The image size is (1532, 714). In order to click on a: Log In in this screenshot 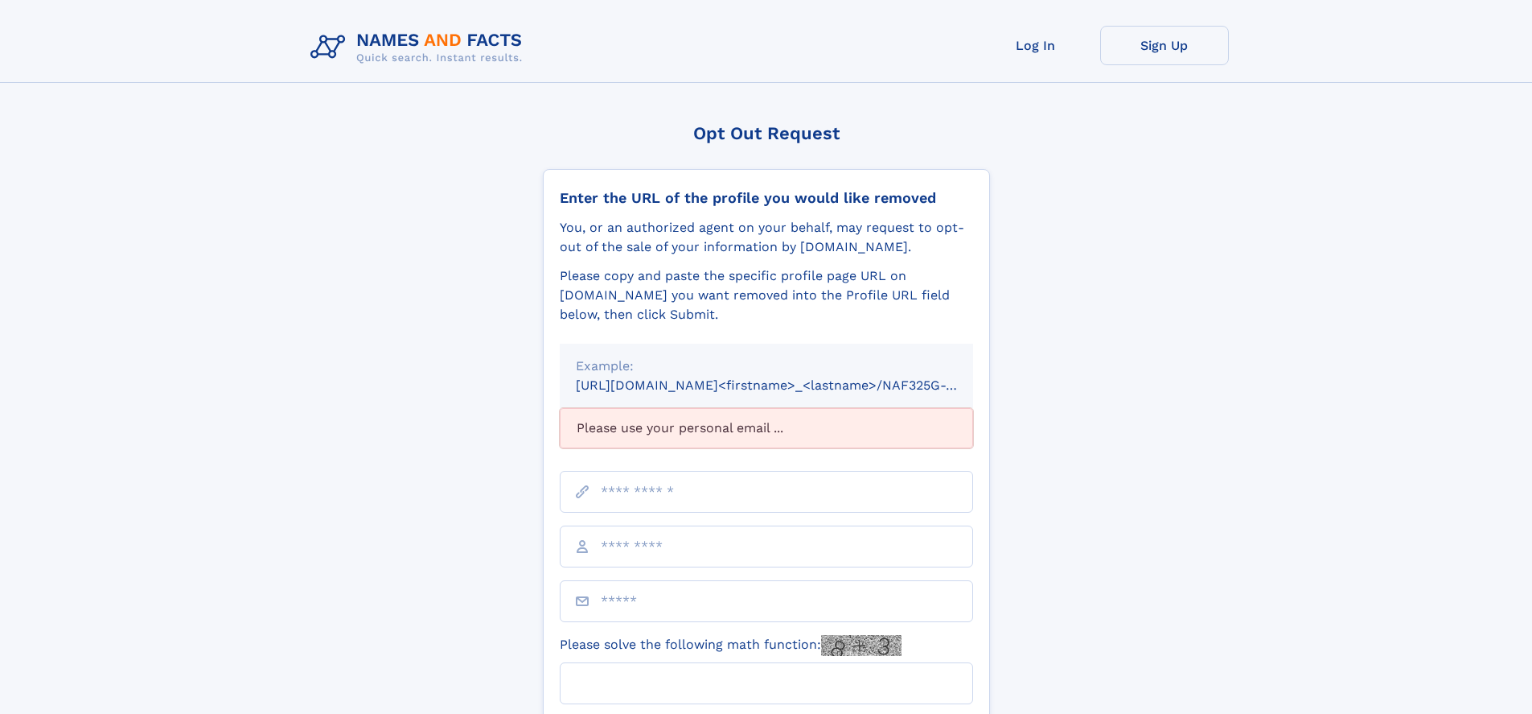, I will do `click(1036, 45)`.